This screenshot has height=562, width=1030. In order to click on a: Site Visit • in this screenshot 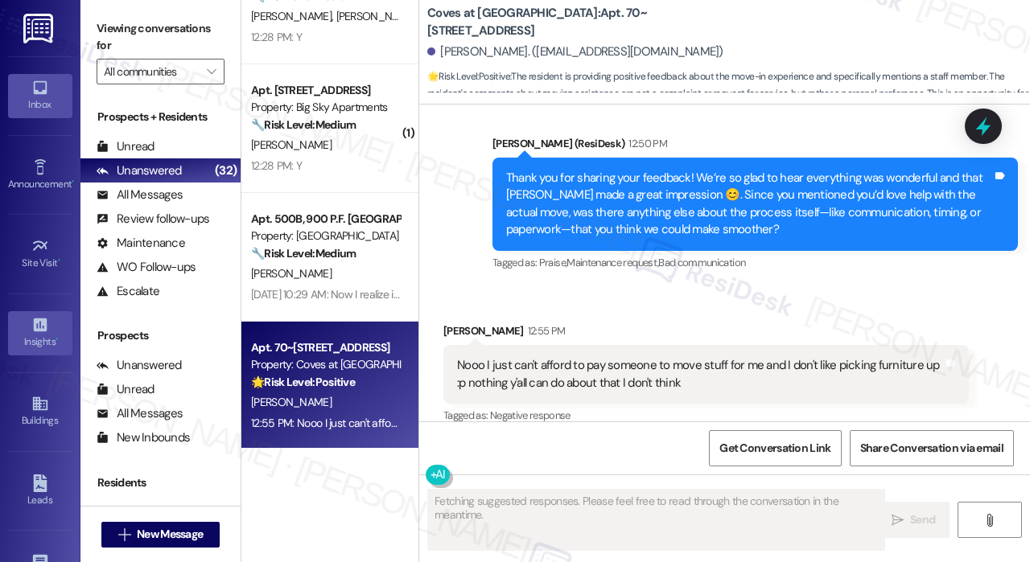, I will do `click(40, 254)`.